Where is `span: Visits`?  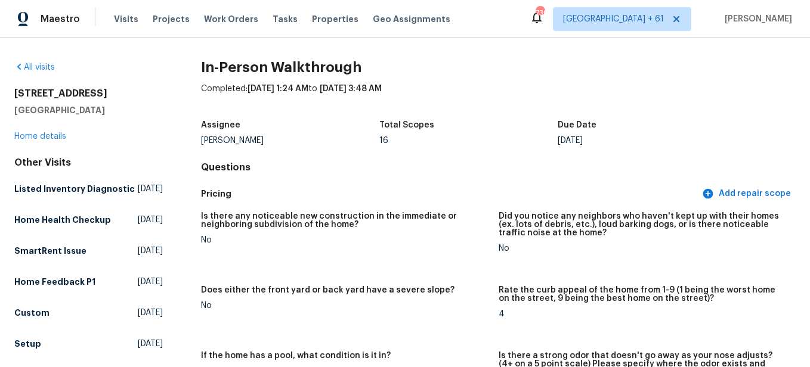 span: Visits is located at coordinates (126, 19).